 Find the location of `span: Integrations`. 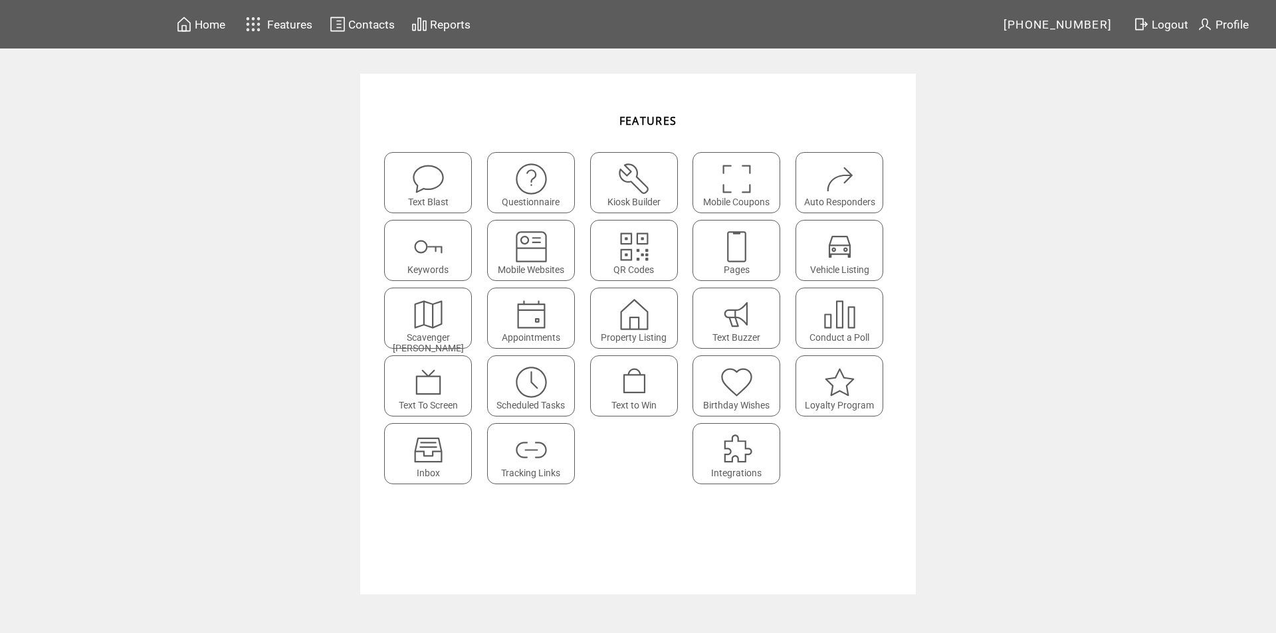

span: Integrations is located at coordinates (736, 473).